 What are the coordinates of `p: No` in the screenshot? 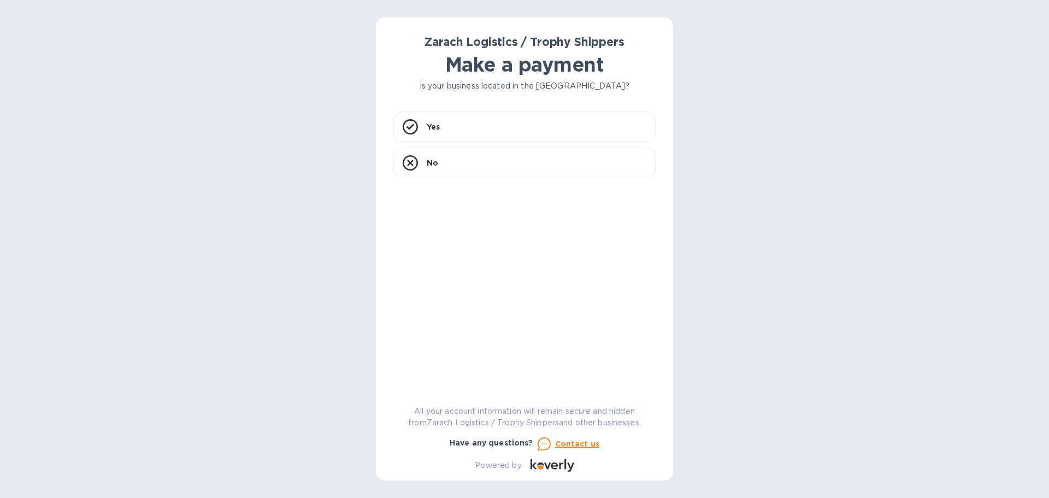 It's located at (432, 163).